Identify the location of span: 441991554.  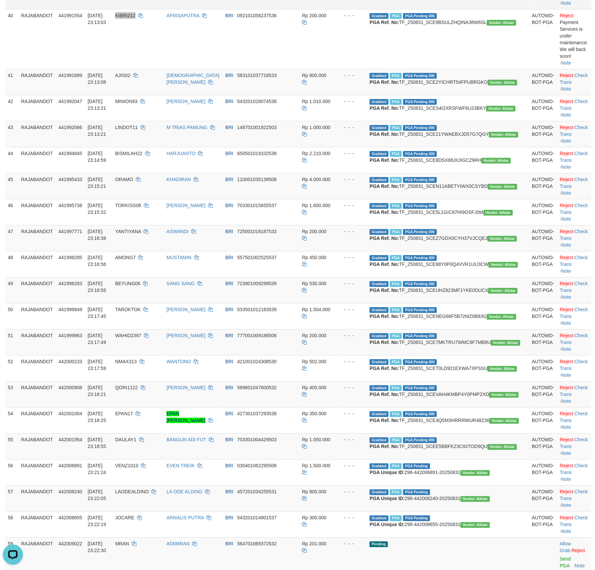
(70, 16).